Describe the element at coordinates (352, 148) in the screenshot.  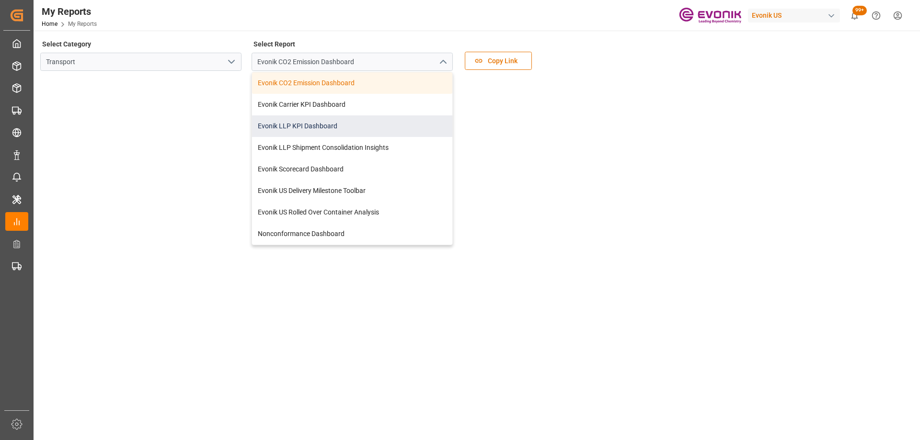
I see `div: Evonik LLP Shipment Consolidation Insights` at that location.